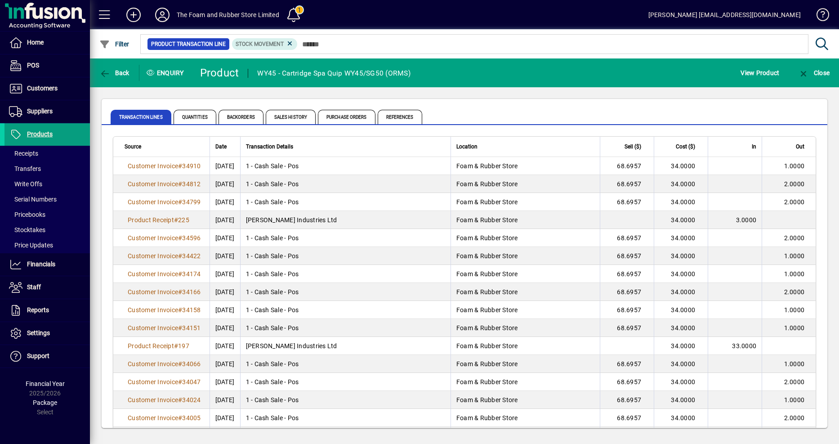  I want to click on span: Customers, so click(42, 88).